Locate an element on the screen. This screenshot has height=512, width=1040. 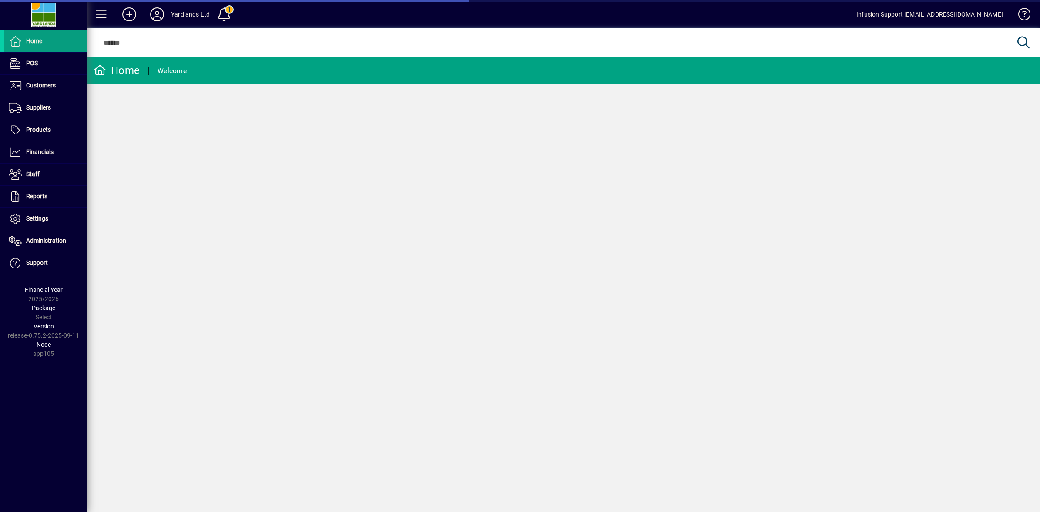
span: Support is located at coordinates (37, 263).